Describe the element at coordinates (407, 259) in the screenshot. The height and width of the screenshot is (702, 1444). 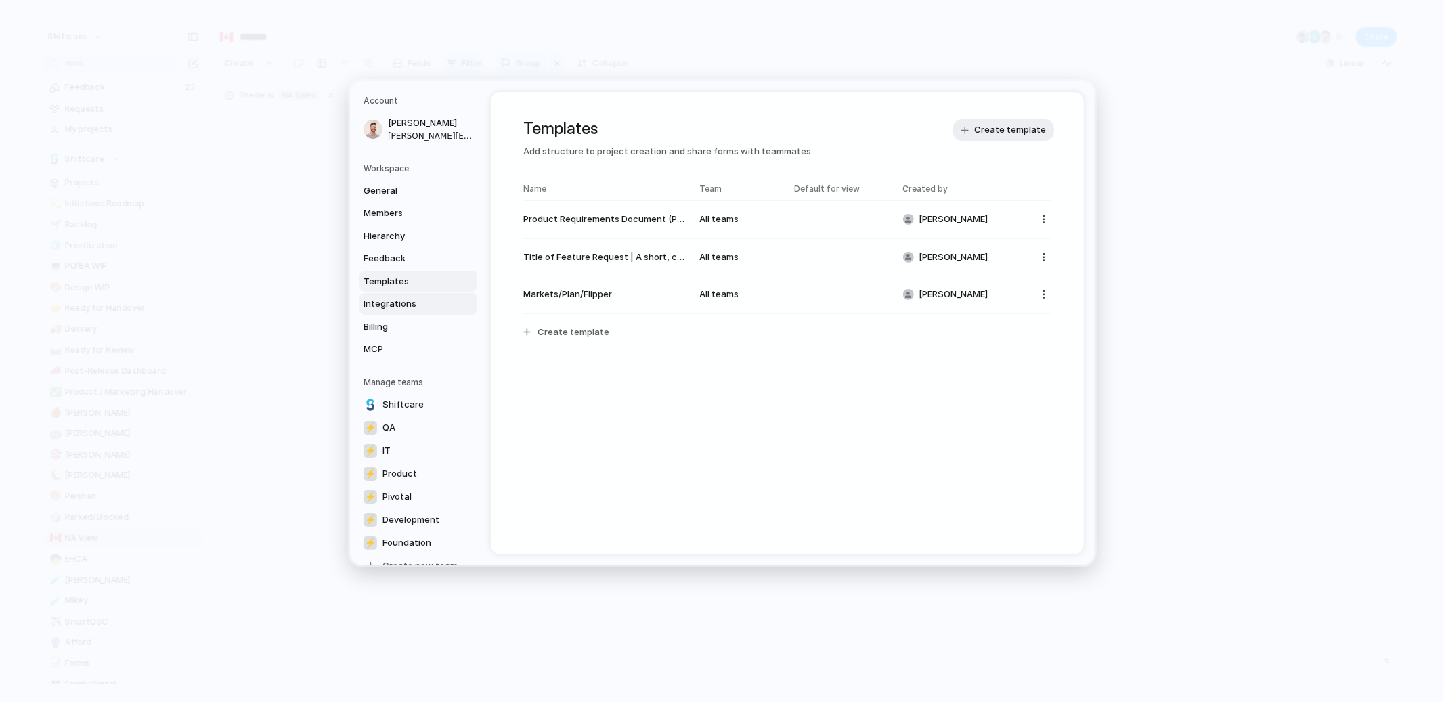
I see `span: Feedback` at that location.